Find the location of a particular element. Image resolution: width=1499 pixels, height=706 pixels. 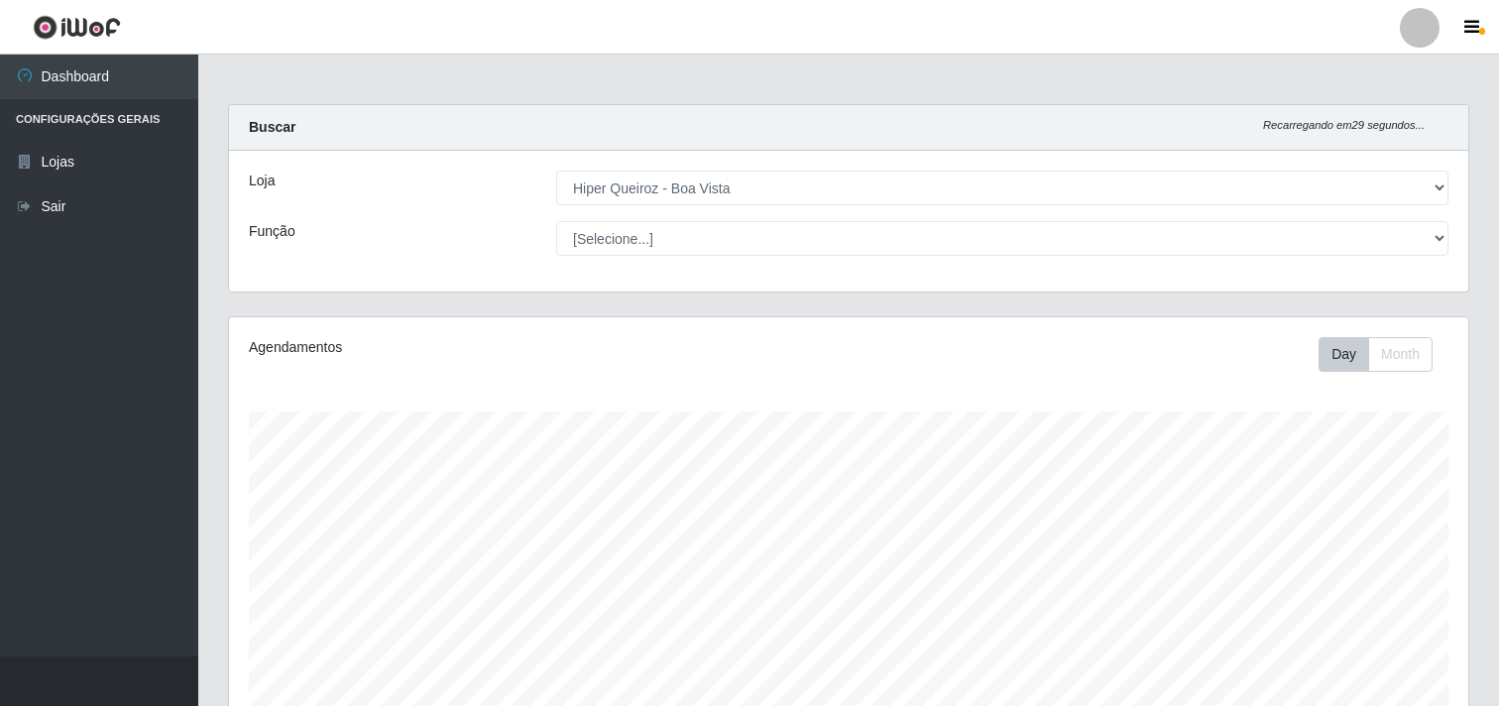

div: First group is located at coordinates (1375, 354).